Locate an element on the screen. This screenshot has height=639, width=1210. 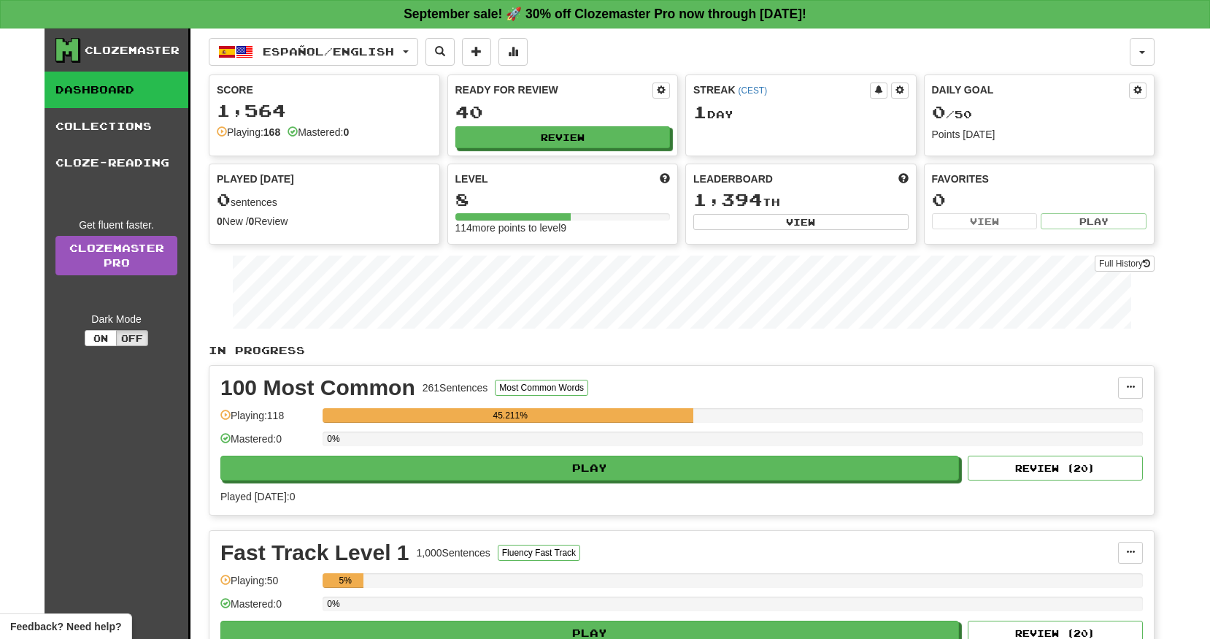
span: Español / English is located at coordinates (328, 51).